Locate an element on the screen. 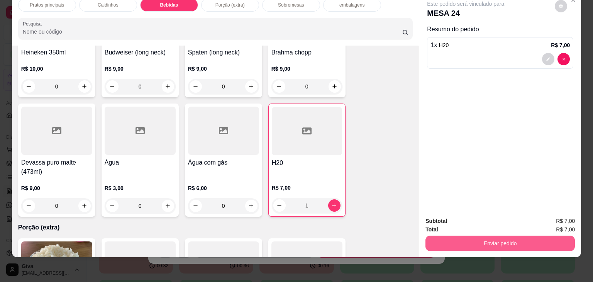  p: R$ 3,00 is located at coordinates (140, 188).